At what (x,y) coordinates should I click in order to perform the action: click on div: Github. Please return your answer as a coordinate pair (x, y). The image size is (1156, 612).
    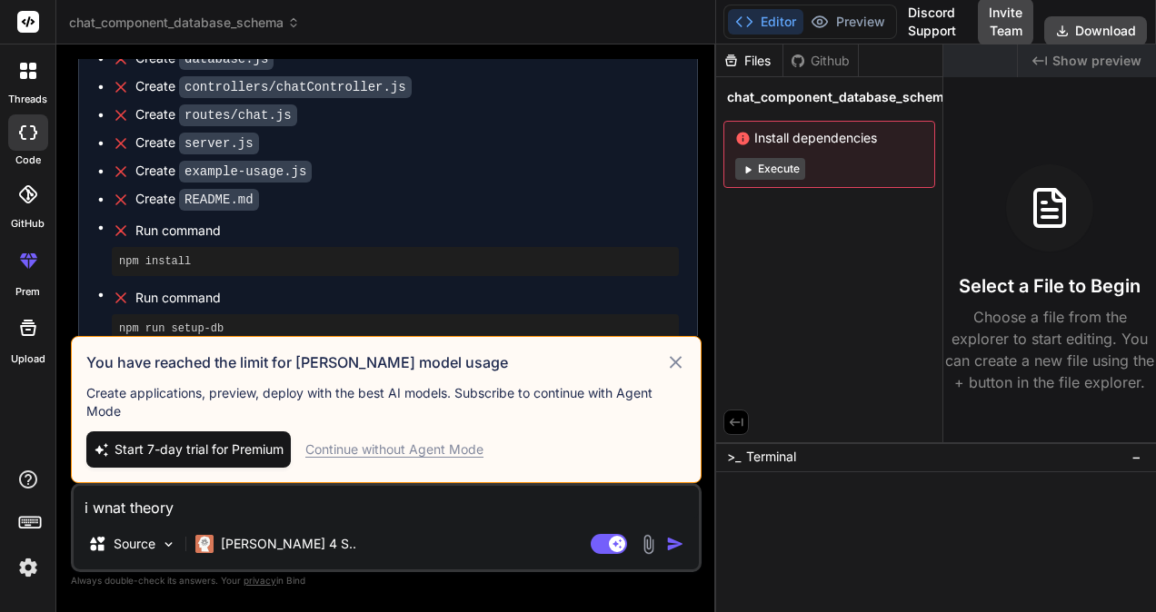
    Looking at the image, I should click on (820, 61).